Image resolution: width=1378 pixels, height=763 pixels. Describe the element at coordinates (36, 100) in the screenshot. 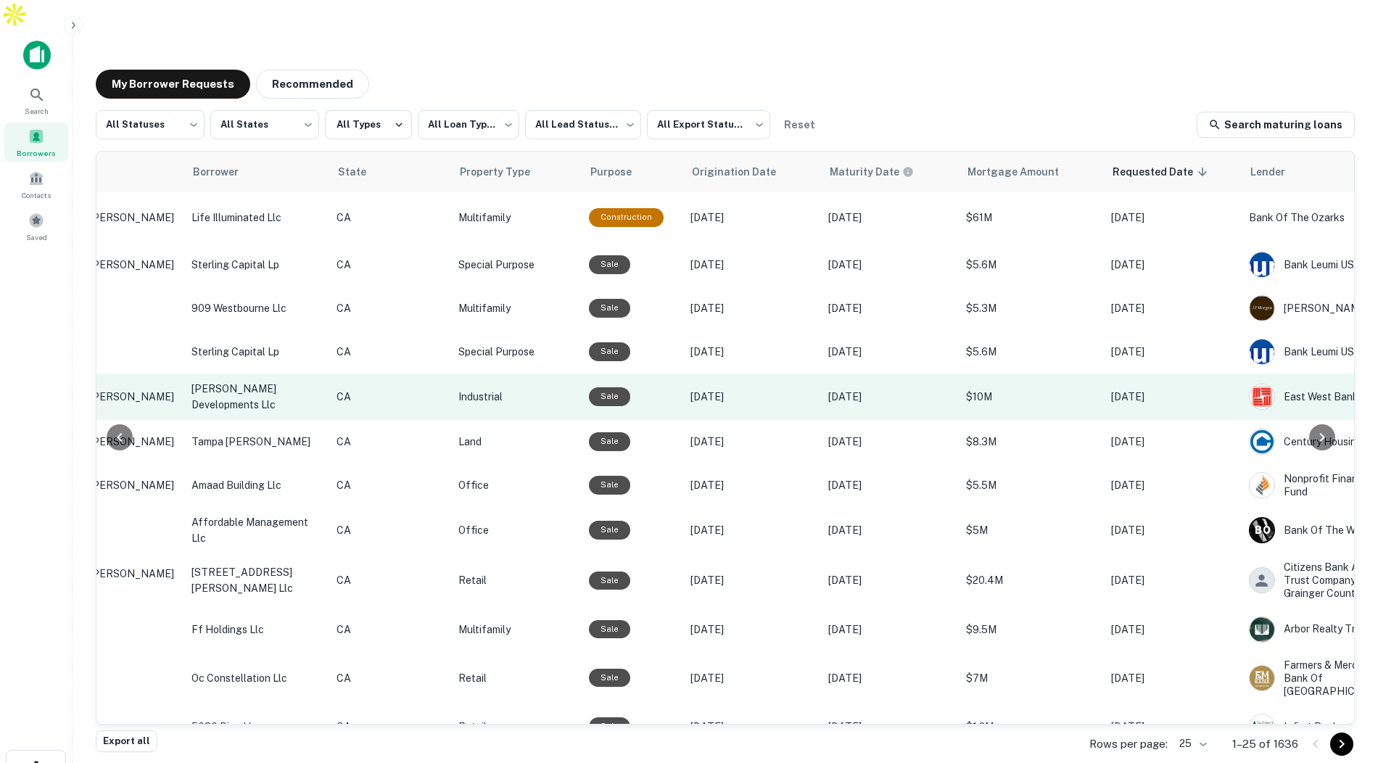

I see `div: Search` at that location.